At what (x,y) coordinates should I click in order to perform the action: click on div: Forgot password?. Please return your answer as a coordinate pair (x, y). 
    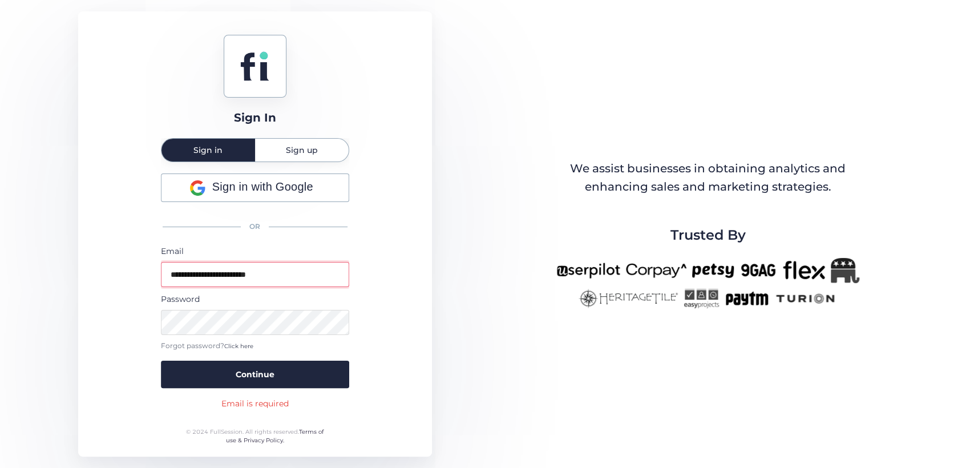
    Looking at the image, I should click on (255, 346).